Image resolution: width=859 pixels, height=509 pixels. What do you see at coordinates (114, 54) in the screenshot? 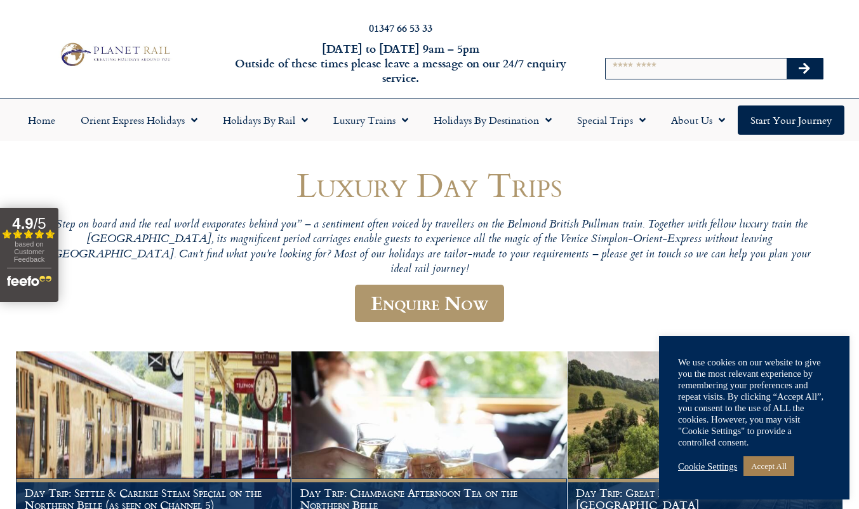
I see `img: Planet Rail Train Holidays Logo` at bounding box center [114, 54].